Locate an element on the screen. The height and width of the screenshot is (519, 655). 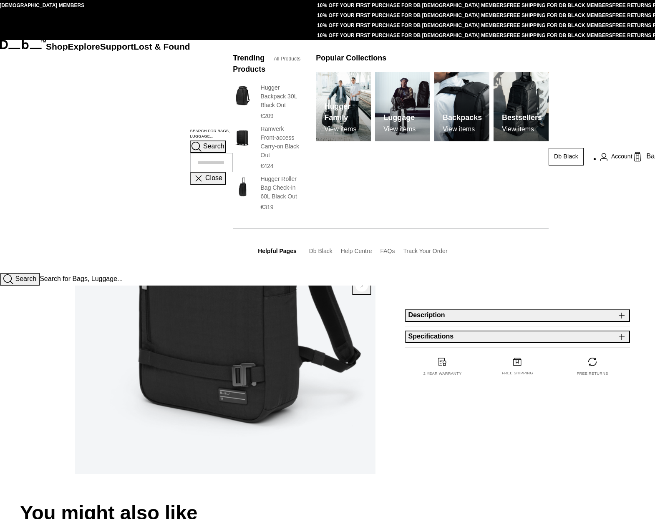
h3: Luggage is located at coordinates (399, 118).